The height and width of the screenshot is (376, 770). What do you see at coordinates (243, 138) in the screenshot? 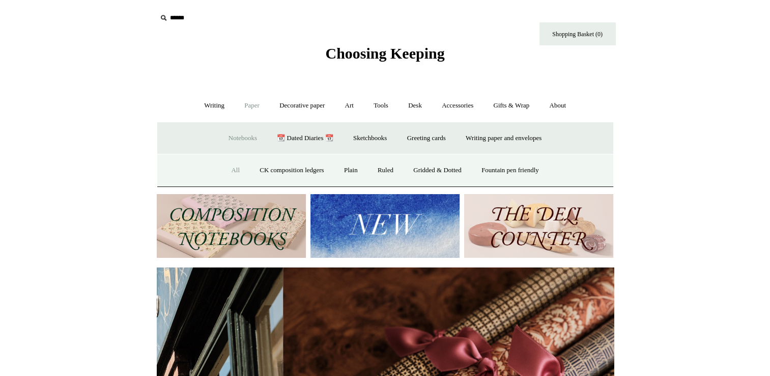
I see `a: Notebooks` at bounding box center [243, 138].